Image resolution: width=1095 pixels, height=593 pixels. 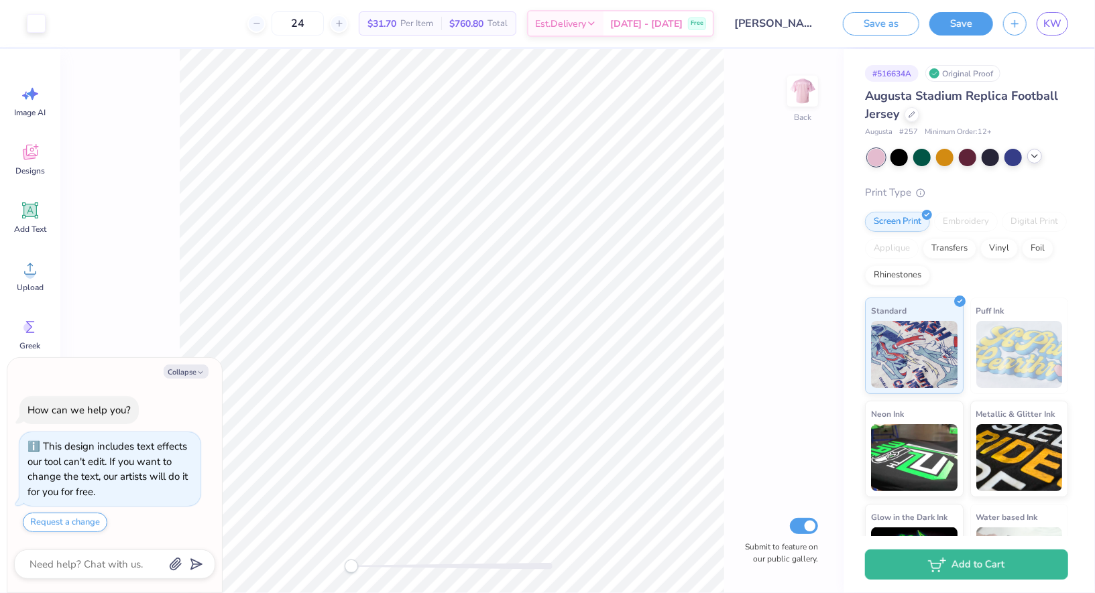 What do you see at coordinates (888, 310) in the screenshot?
I see `span: Standard` at bounding box center [888, 310].